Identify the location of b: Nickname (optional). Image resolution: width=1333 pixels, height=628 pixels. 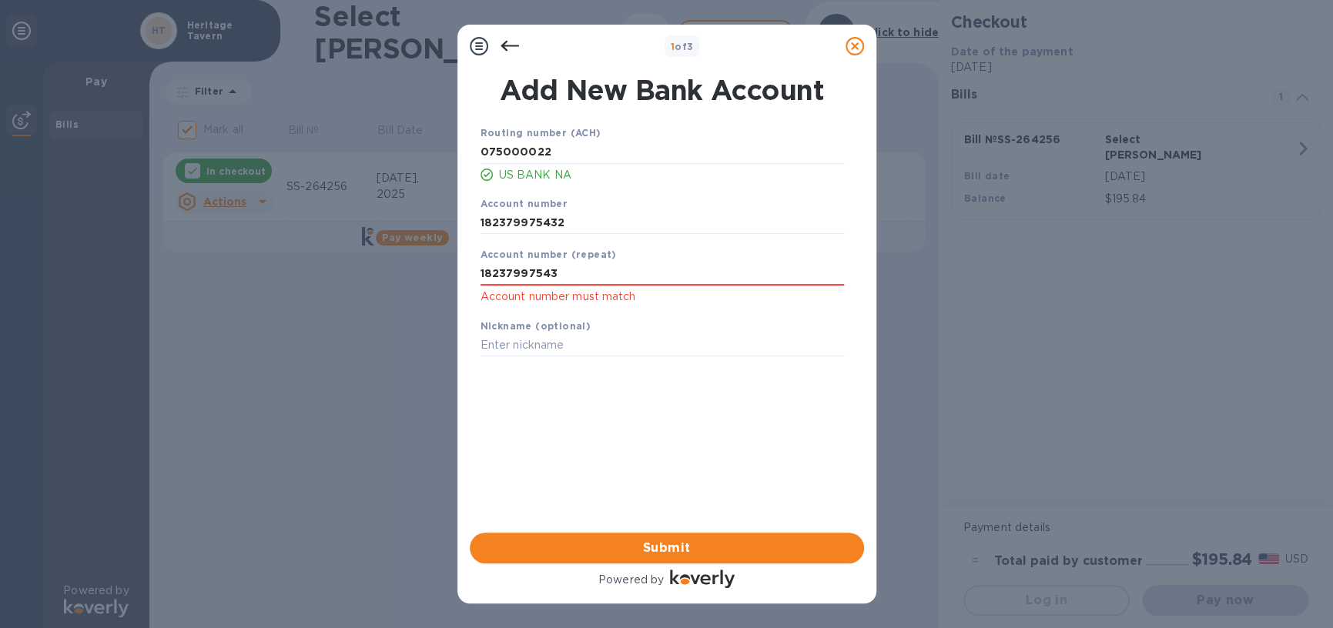
(536, 326).